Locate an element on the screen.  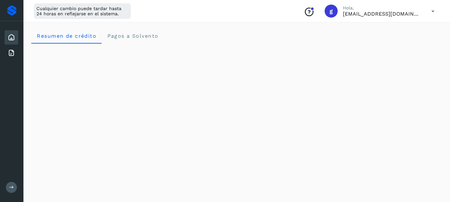
span: Pagos a Solvento is located at coordinates (133, 36).